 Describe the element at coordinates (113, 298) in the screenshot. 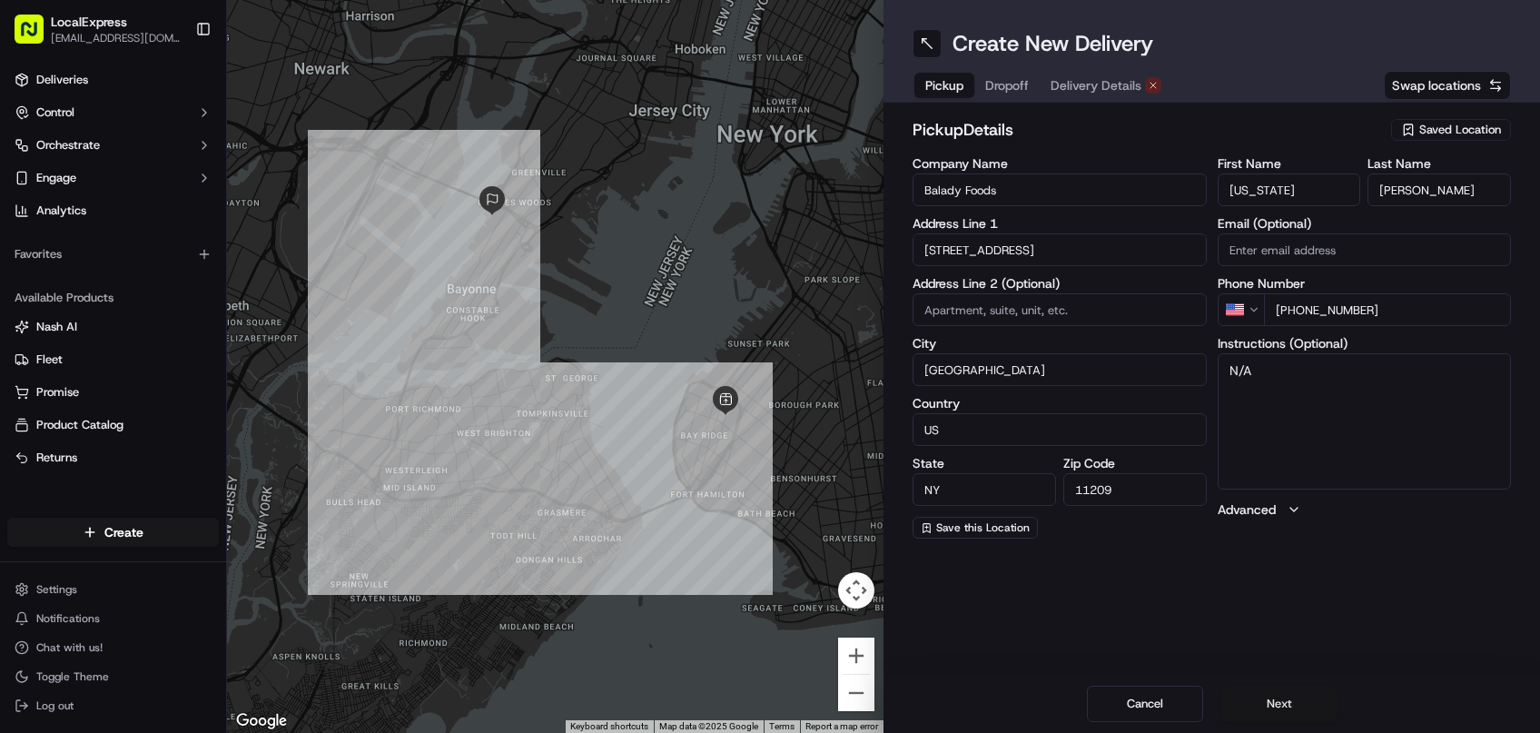

I see `div: Available Products` at that location.